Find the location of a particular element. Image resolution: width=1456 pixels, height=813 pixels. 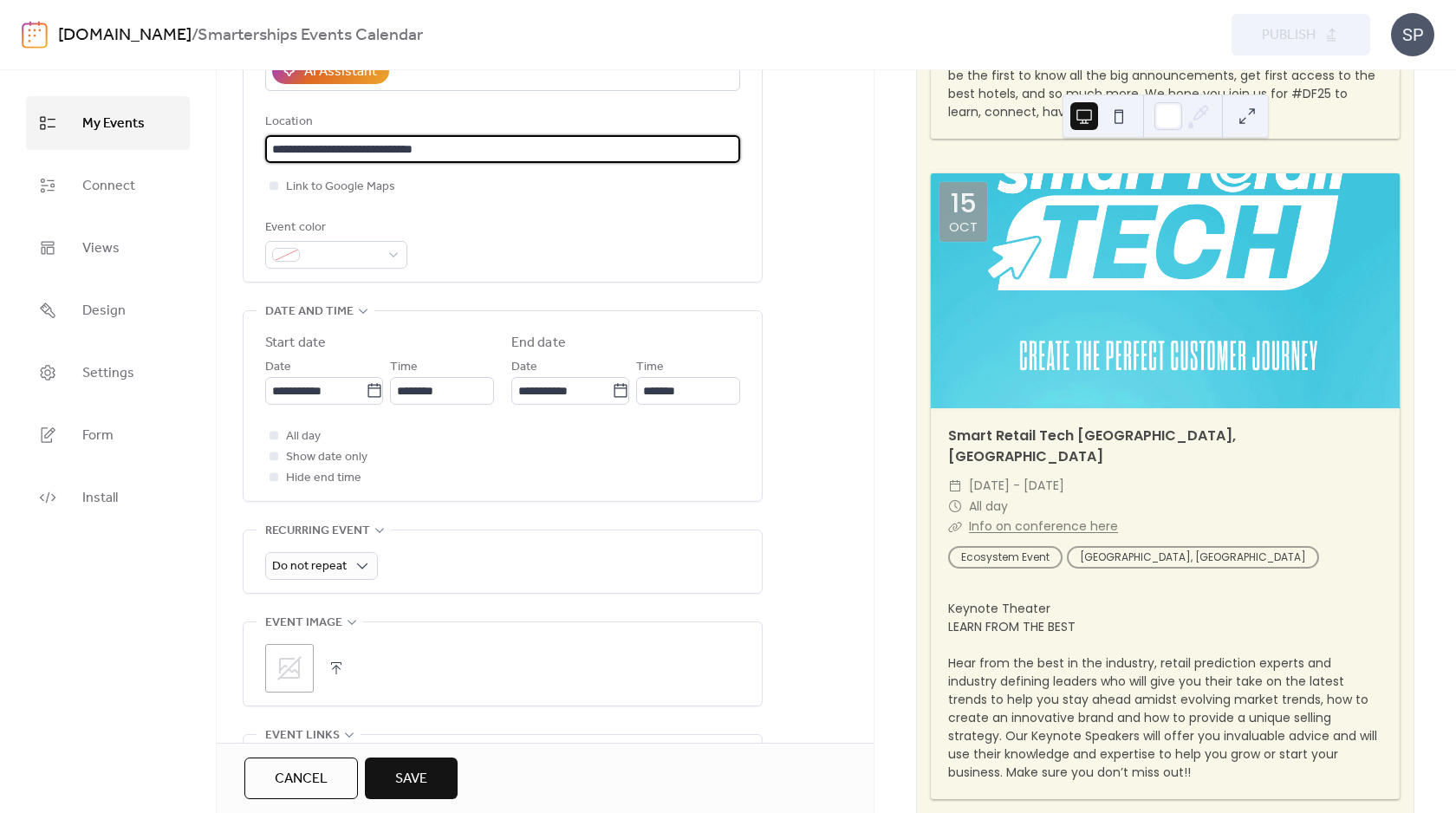

a: My Events is located at coordinates (108, 123).